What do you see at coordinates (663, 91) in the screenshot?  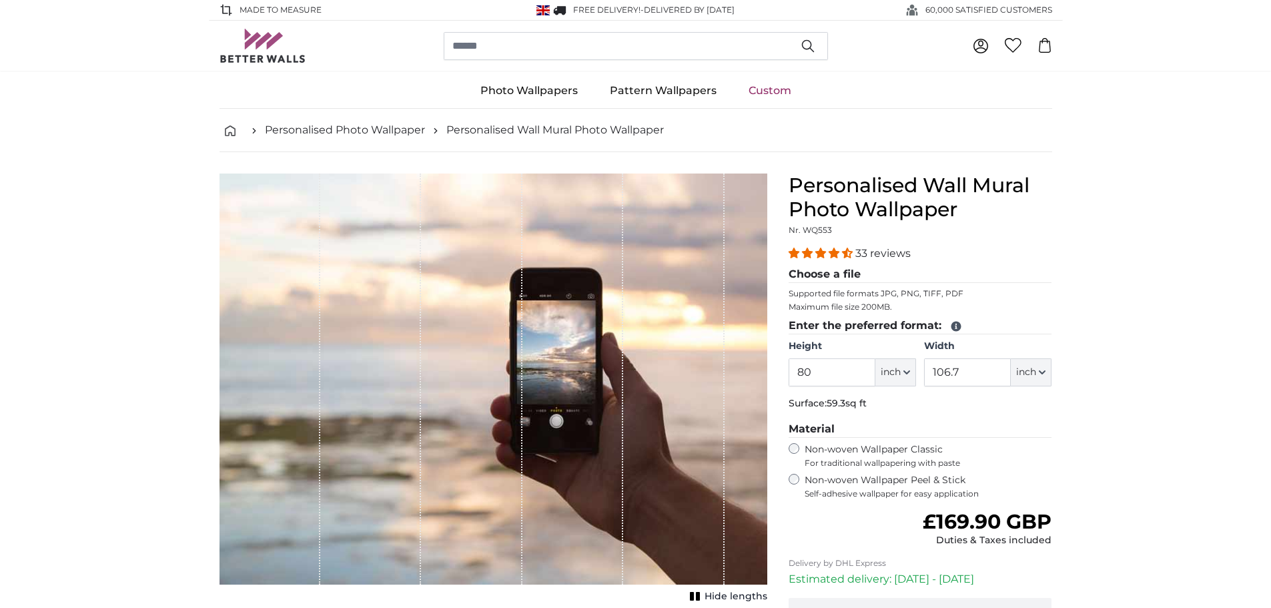 I see `a: Pattern Wallpapers` at bounding box center [663, 91].